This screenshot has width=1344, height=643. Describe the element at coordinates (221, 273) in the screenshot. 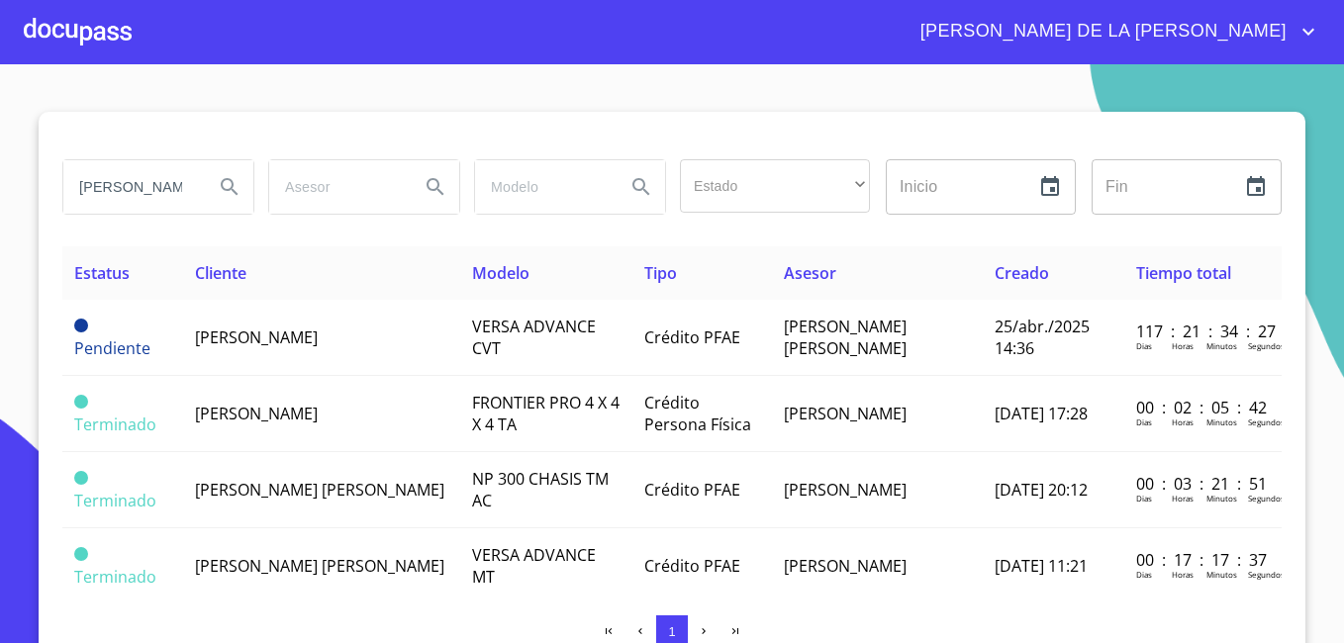

I see `span: Cliente` at that location.